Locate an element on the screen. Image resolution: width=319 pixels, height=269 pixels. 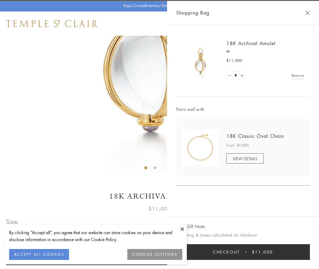
a: Set quantity to 2 is located at coordinates (242, 76).